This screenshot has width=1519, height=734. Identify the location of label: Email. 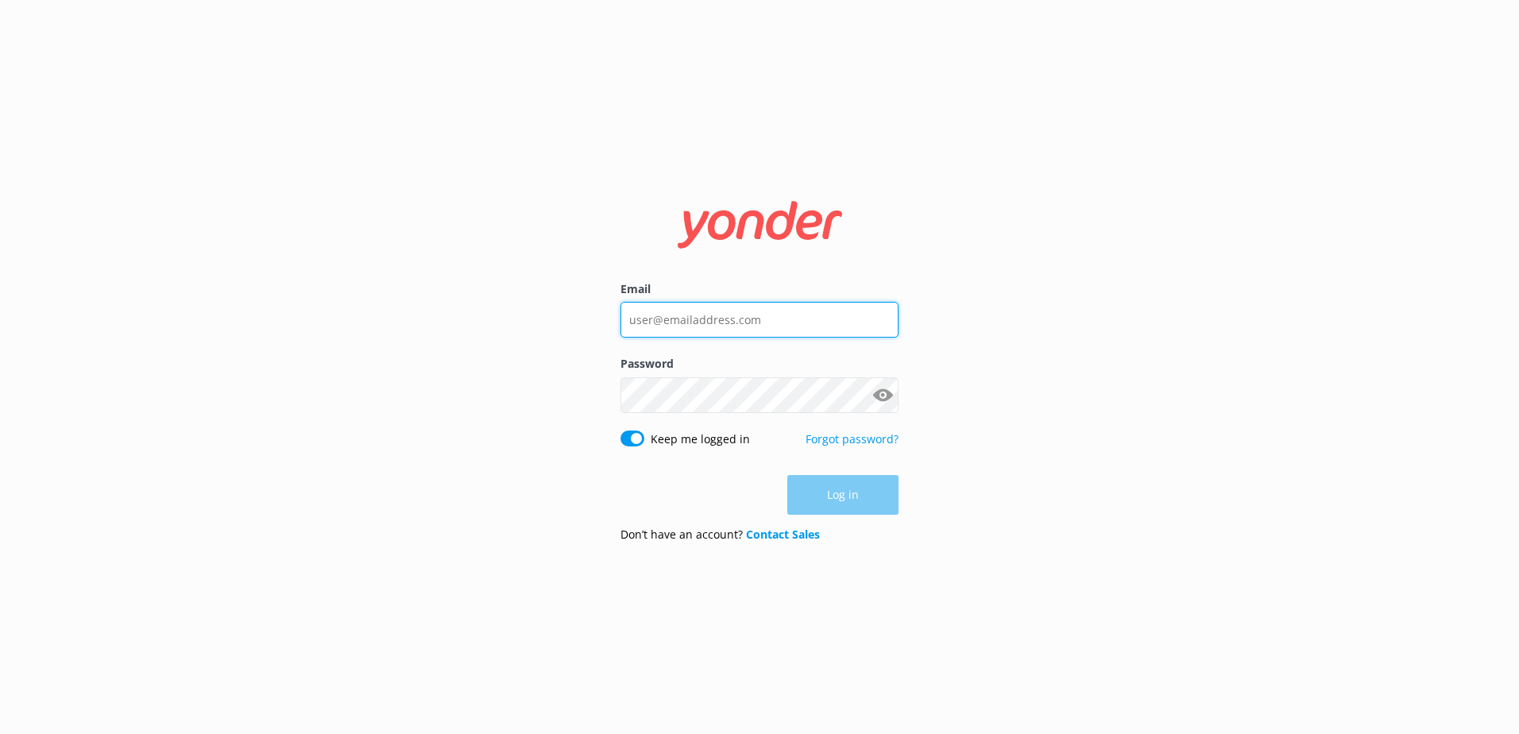
(759, 289).